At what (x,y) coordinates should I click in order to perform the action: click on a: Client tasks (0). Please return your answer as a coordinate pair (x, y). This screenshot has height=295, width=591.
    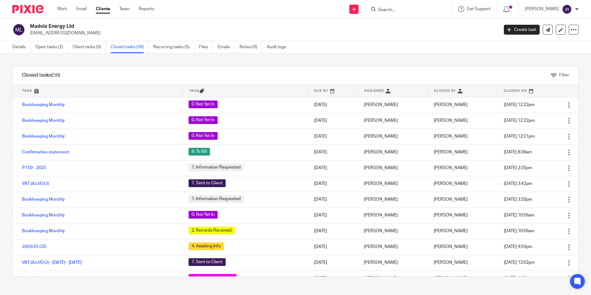
    Looking at the image, I should click on (89, 47).